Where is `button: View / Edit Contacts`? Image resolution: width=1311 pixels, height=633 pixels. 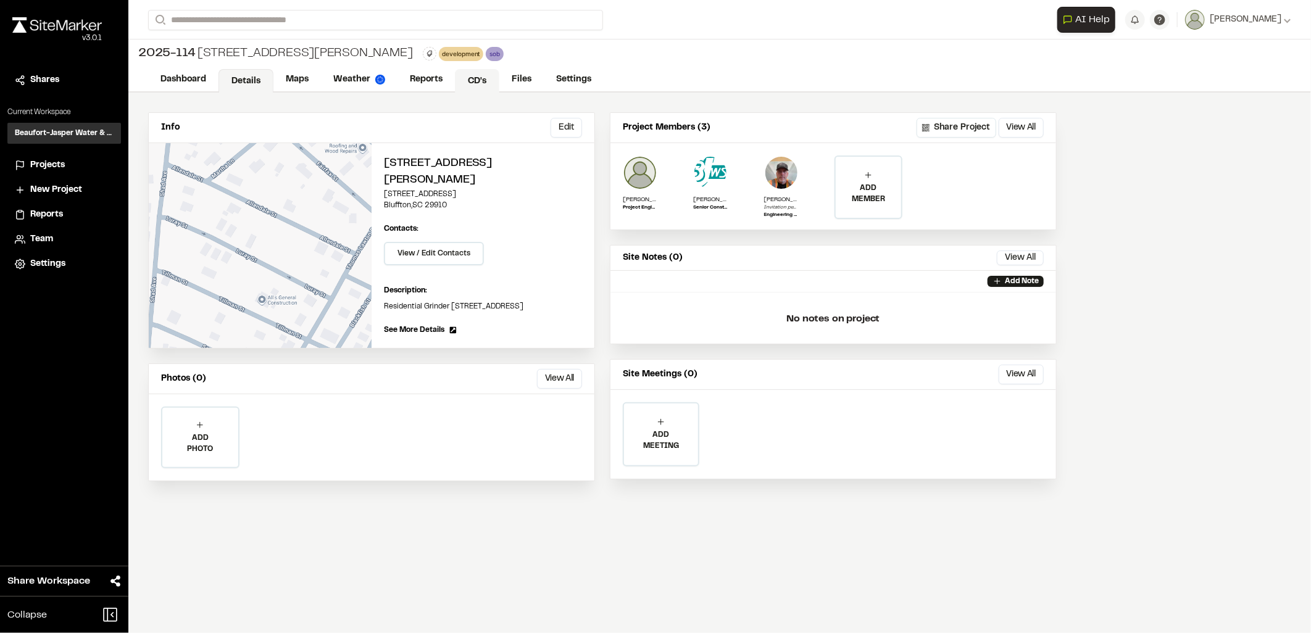 button: View / Edit Contacts is located at coordinates (434, 254).